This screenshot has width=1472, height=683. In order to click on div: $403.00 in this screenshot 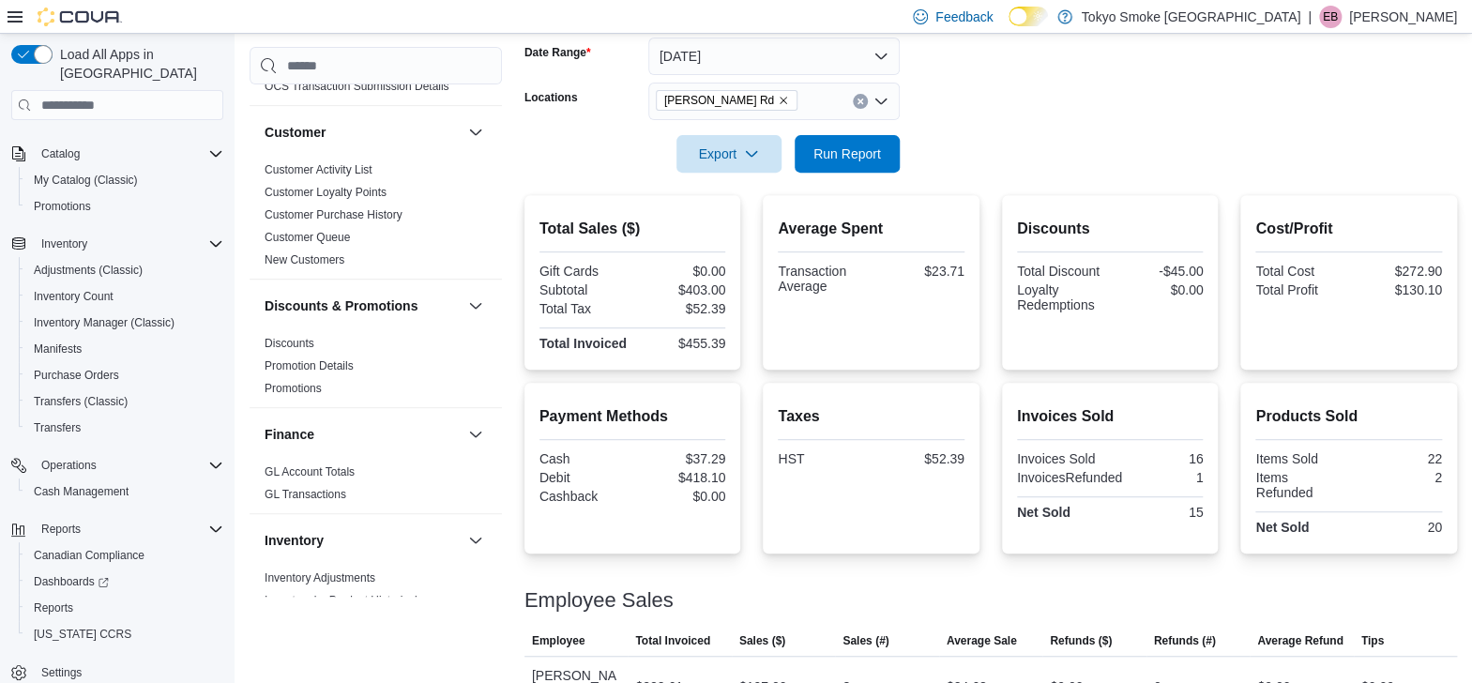, I will do `click(680, 290)`.